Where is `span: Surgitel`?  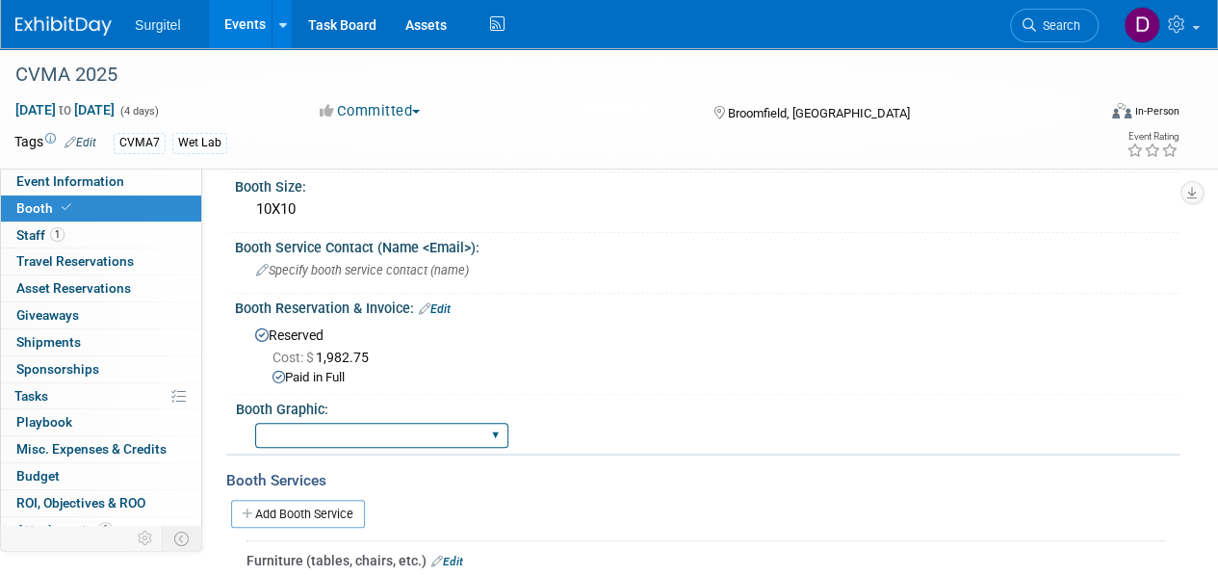
span: Surgitel is located at coordinates (157, 25).